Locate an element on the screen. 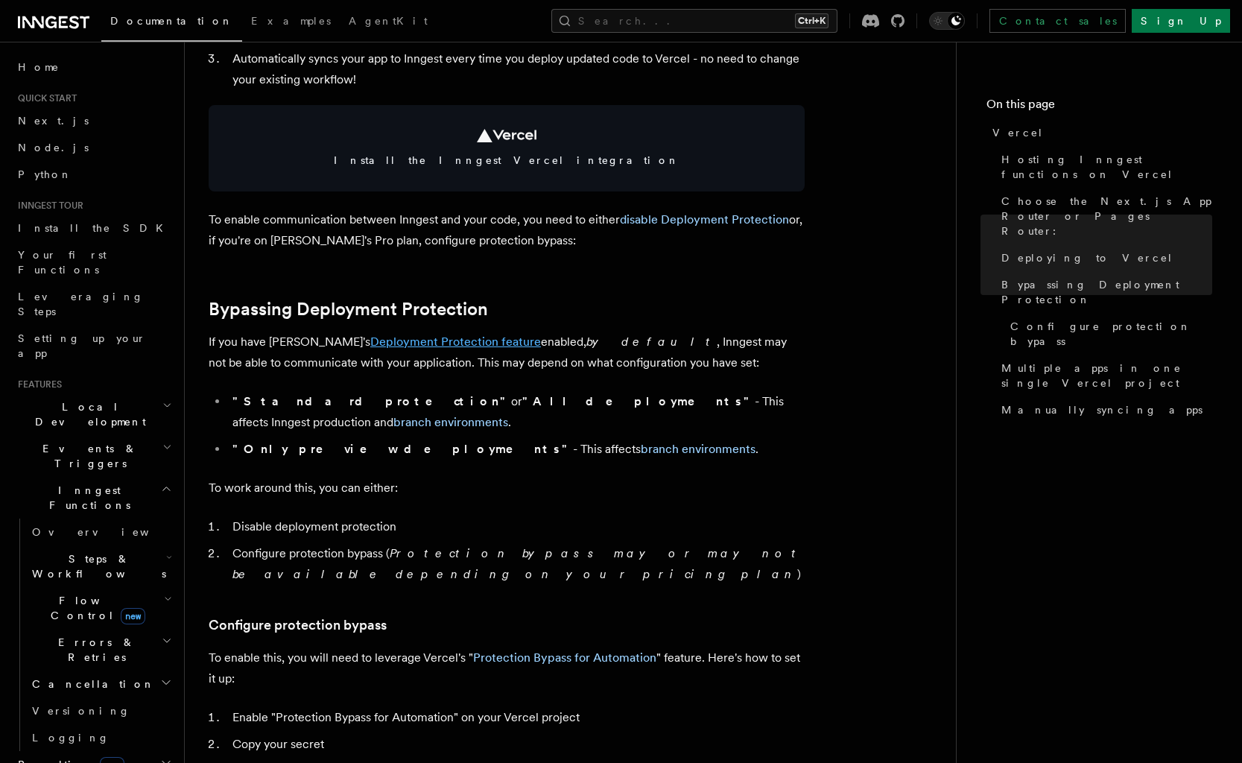  a: Home is located at coordinates (93, 67).